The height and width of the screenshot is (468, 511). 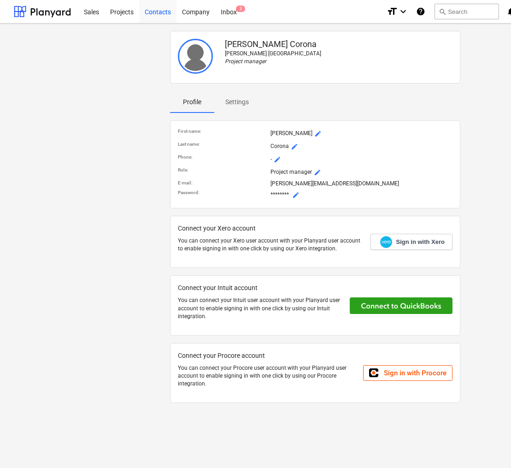 I want to click on p: Connect your Intuit account, so click(x=260, y=288).